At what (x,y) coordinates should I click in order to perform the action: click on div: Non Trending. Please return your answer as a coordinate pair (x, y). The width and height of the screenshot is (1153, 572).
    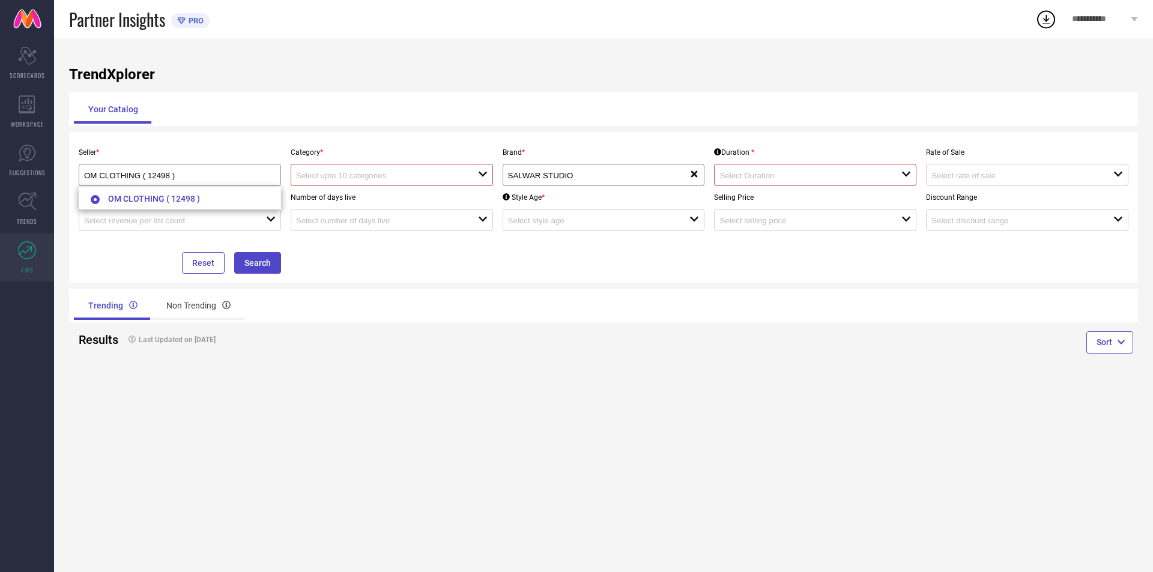
    Looking at the image, I should click on (198, 306).